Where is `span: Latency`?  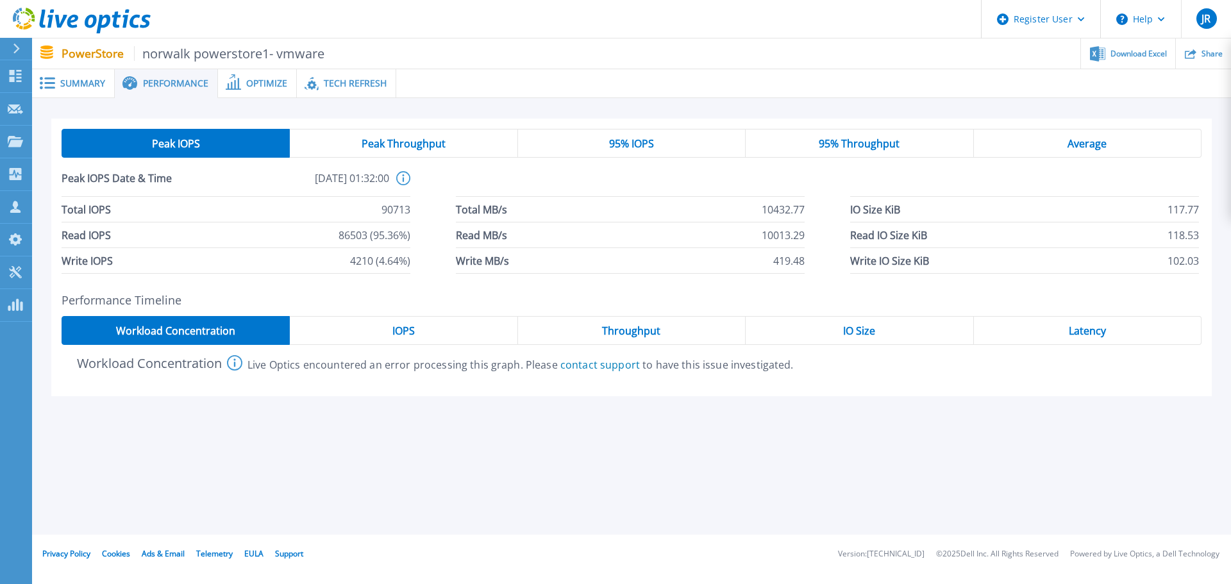
span: Latency is located at coordinates (1087, 331).